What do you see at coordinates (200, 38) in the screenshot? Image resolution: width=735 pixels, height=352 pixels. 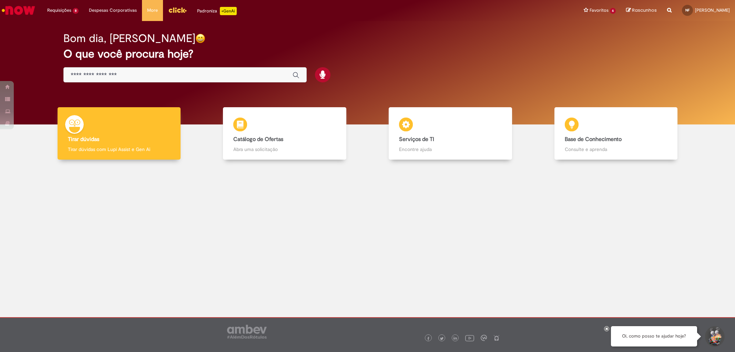 I see `img: happy-face.png` at bounding box center [200, 38].